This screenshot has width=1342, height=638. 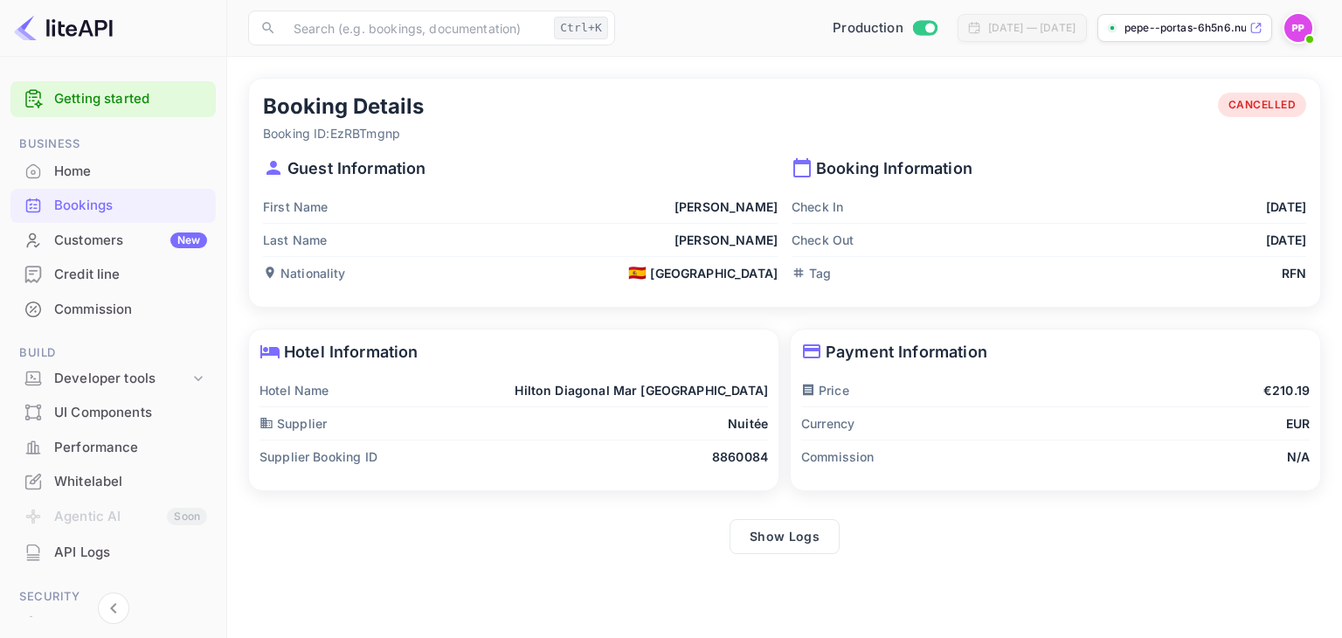 I want to click on p: Last Name, so click(x=295, y=239).